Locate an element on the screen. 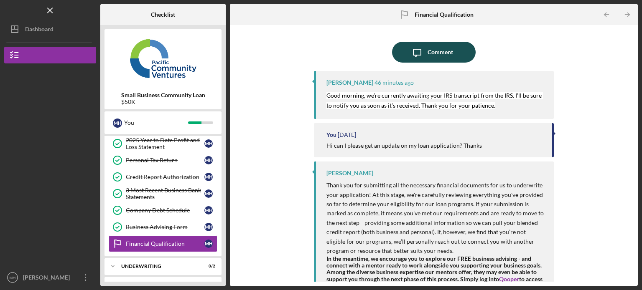  a: Personal Tax ReturnMH is located at coordinates (163, 160).